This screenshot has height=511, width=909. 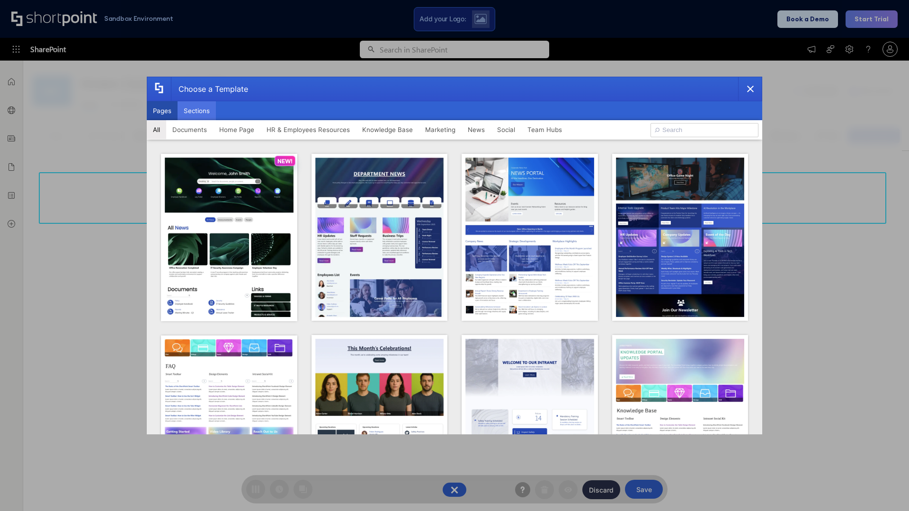 What do you see at coordinates (209, 89) in the screenshot?
I see `div: Choose a Template` at bounding box center [209, 89].